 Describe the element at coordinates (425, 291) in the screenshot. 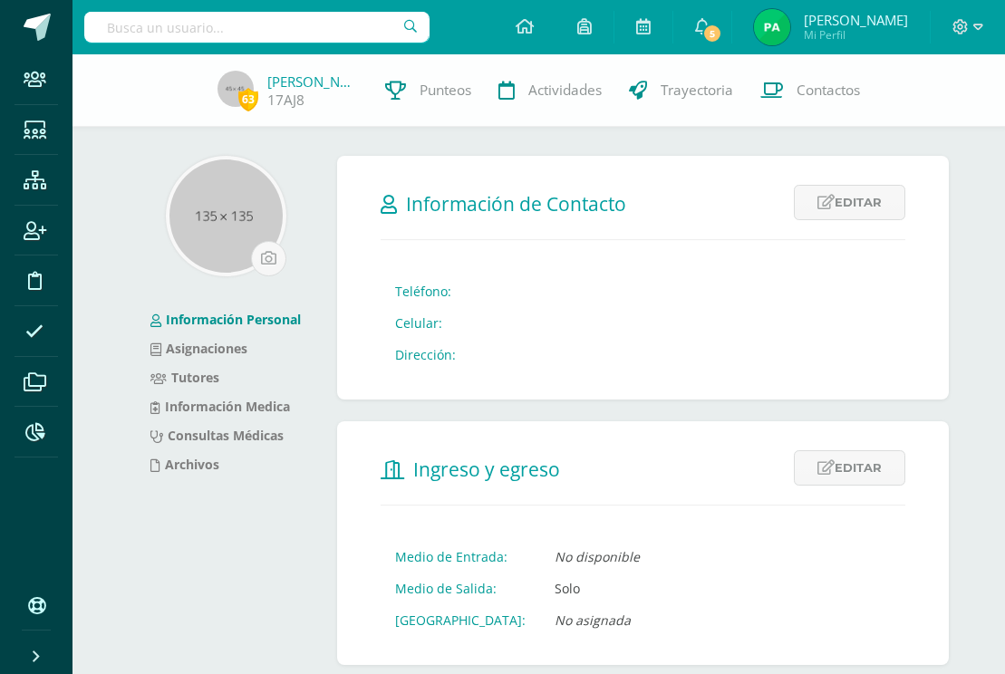

I see `td: Teléfono:` at that location.